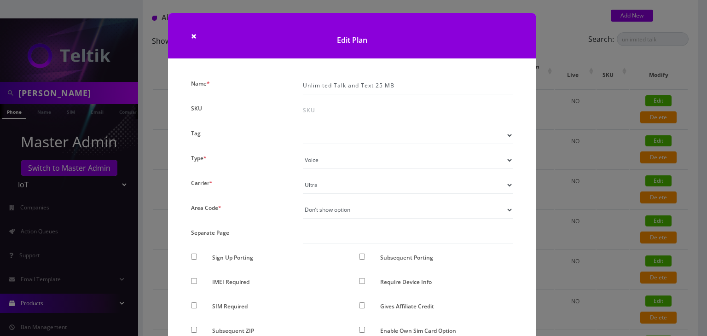 Image resolution: width=707 pixels, height=336 pixels. I want to click on input: Name, so click(408, 86).